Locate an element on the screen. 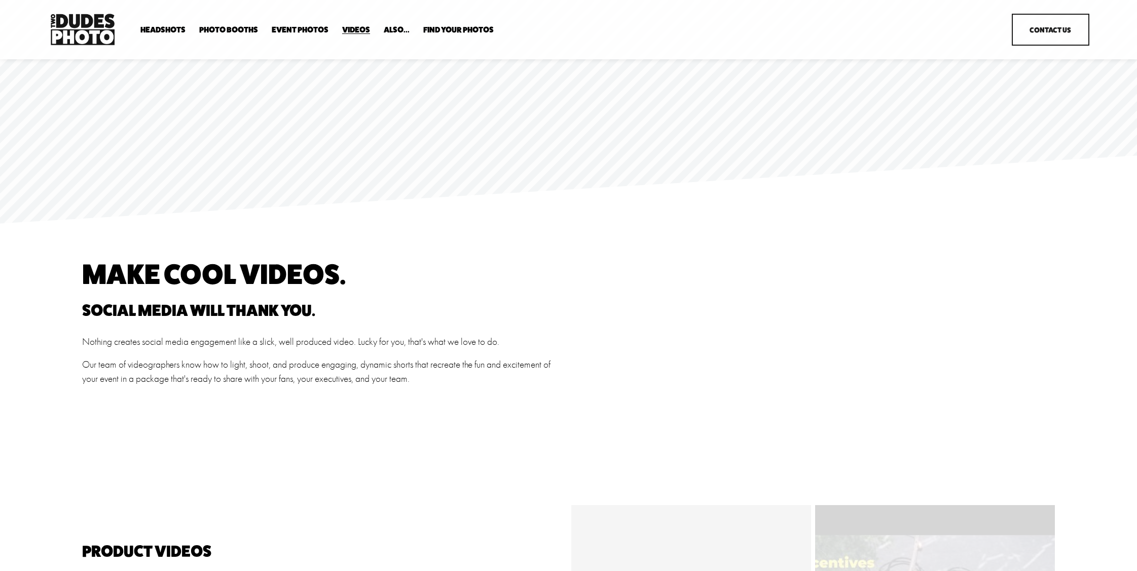 The image size is (1137, 571). h2: PRODUCT VIDEOS is located at coordinates (324, 551).